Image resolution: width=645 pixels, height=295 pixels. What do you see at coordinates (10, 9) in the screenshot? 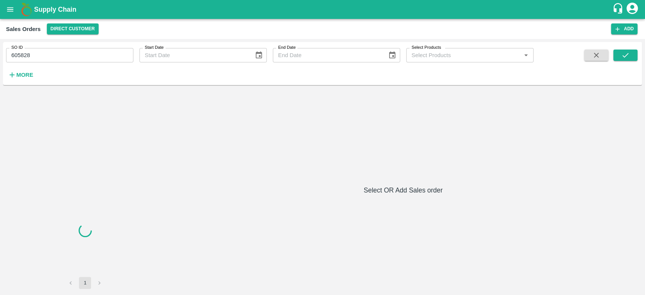
I see `button: open drawer` at bounding box center [10, 9].